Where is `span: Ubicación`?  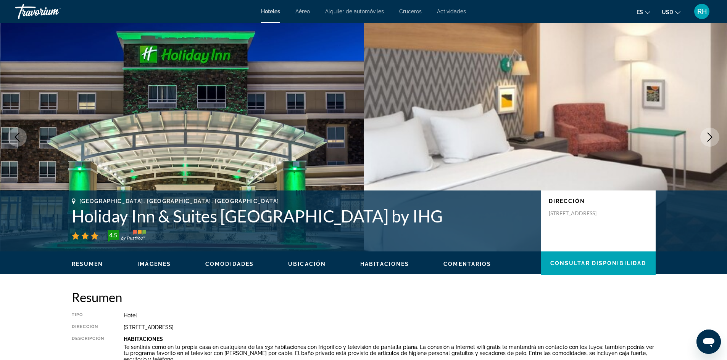
span: Ubicación is located at coordinates (307, 264).